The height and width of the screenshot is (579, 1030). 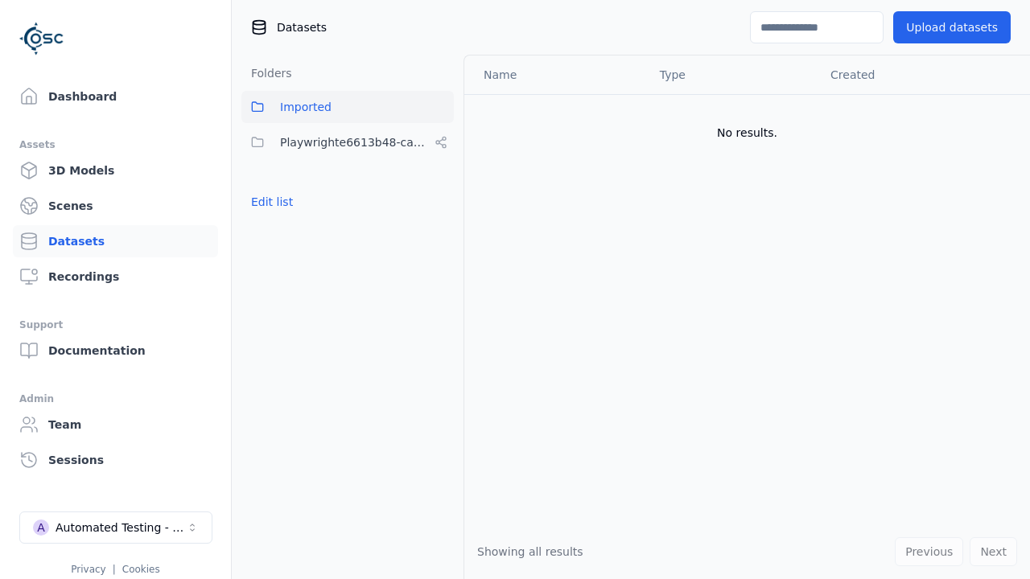 What do you see at coordinates (348, 142) in the screenshot?
I see `button: Playwrighte6613b48-ca99-48b0-8426-e5f3339f1679` at bounding box center [348, 142].